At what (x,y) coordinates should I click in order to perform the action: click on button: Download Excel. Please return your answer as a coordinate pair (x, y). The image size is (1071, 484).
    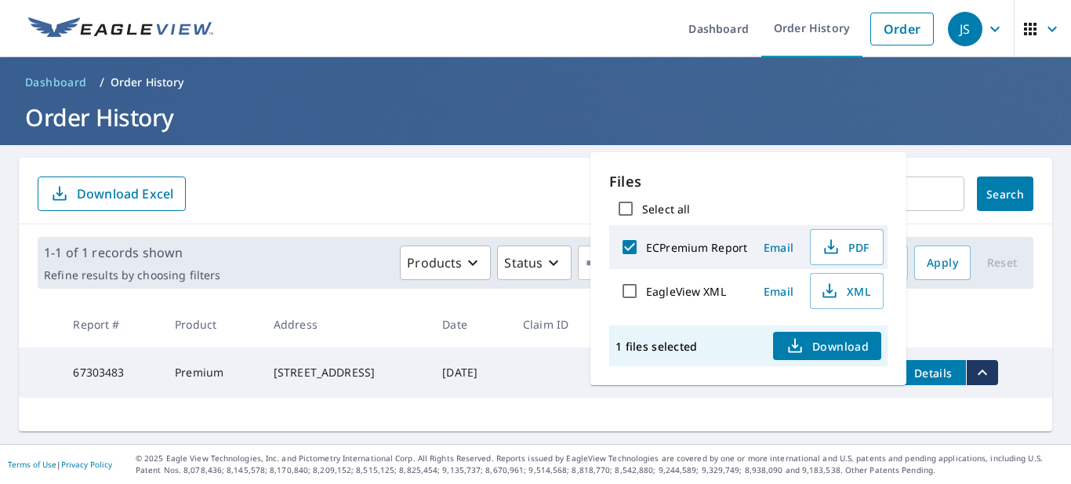
    Looking at the image, I should click on (111, 194).